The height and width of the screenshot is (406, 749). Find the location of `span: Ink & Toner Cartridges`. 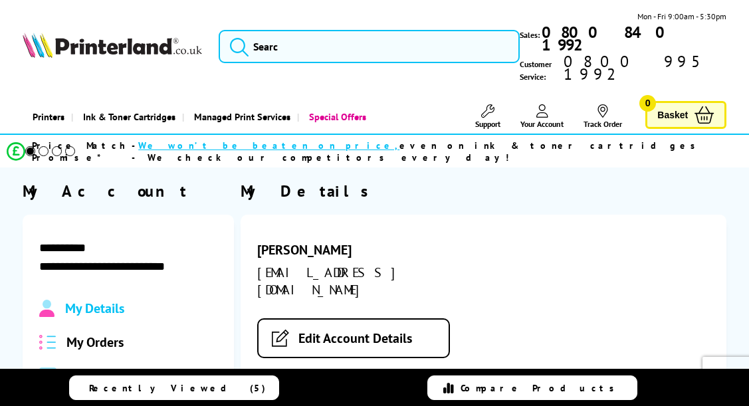

span: Ink & Toner Cartridges is located at coordinates (129, 116).